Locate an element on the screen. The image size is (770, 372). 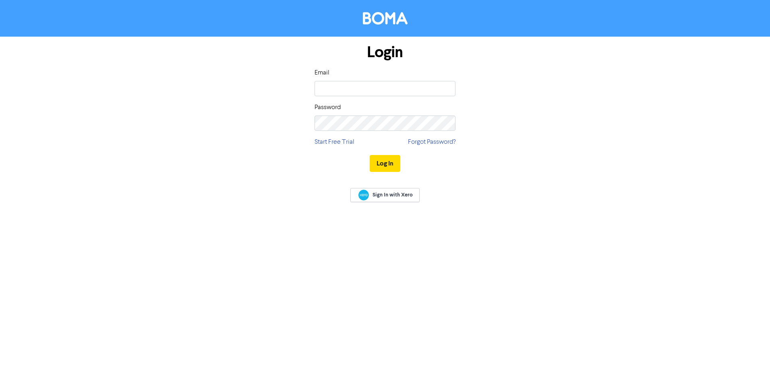
img: Xero logo is located at coordinates (364, 195).